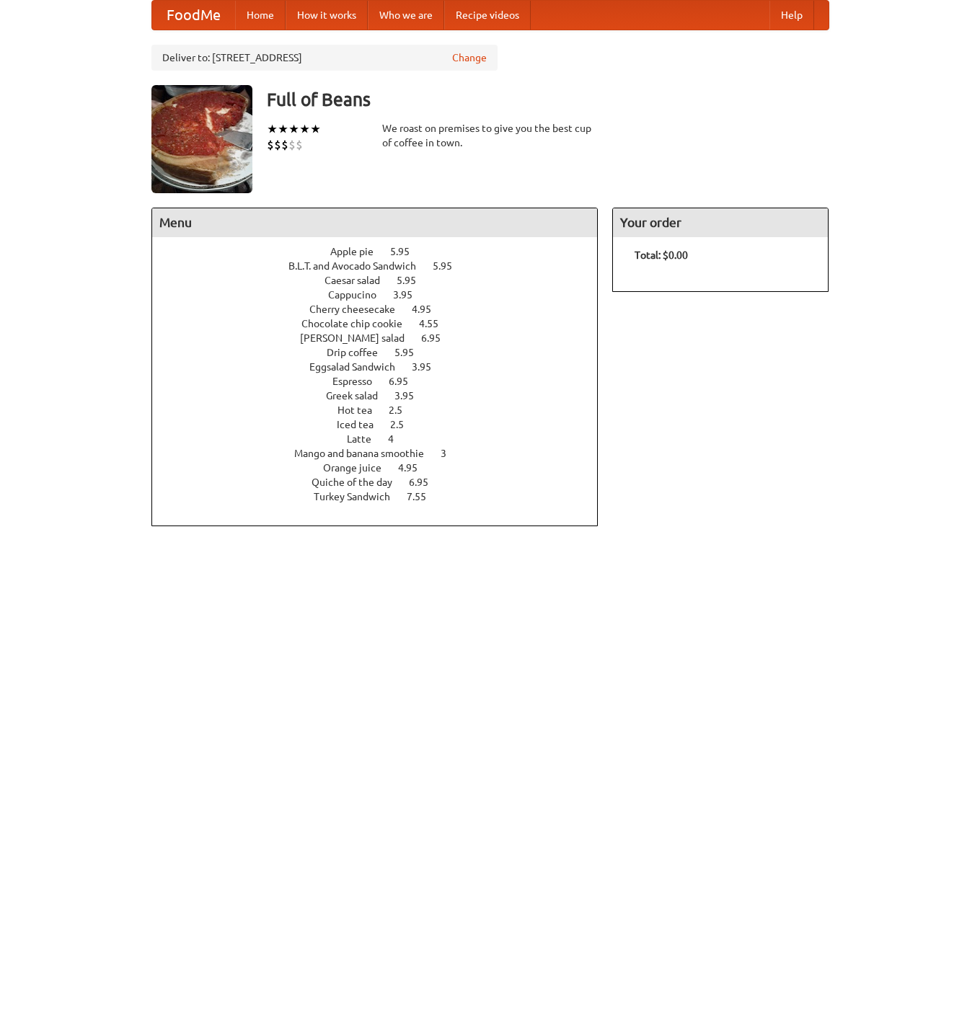 This screenshot has width=980, height=1020. What do you see at coordinates (384, 295) in the screenshot?
I see `a: Cappucino 3.95` at bounding box center [384, 295].